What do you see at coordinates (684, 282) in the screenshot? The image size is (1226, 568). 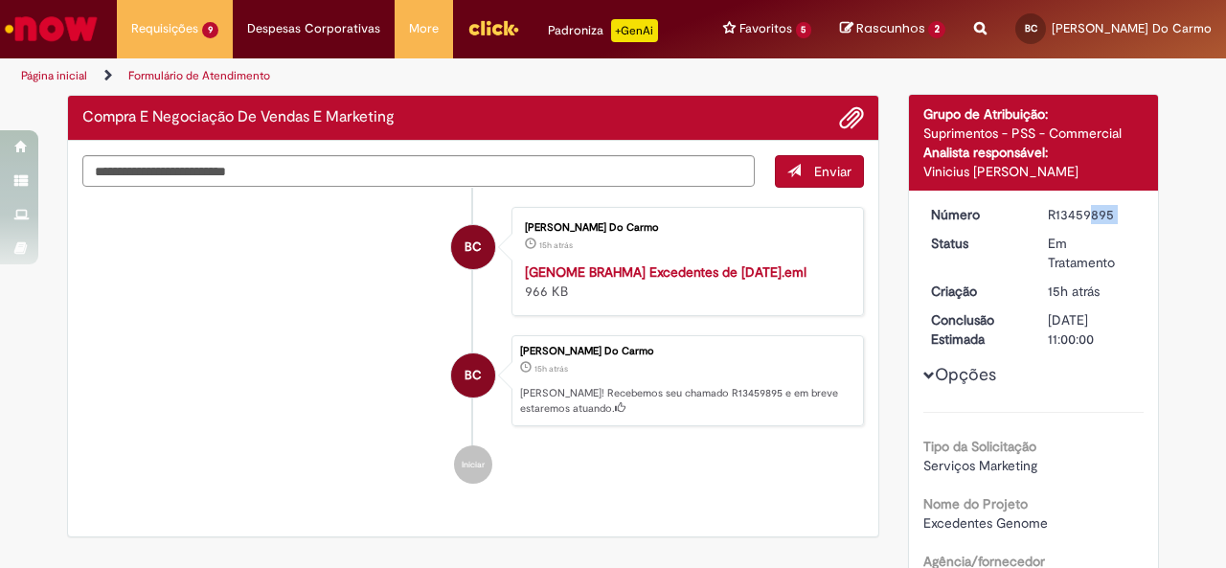 I see `div: 966 KB` at bounding box center [684, 282].